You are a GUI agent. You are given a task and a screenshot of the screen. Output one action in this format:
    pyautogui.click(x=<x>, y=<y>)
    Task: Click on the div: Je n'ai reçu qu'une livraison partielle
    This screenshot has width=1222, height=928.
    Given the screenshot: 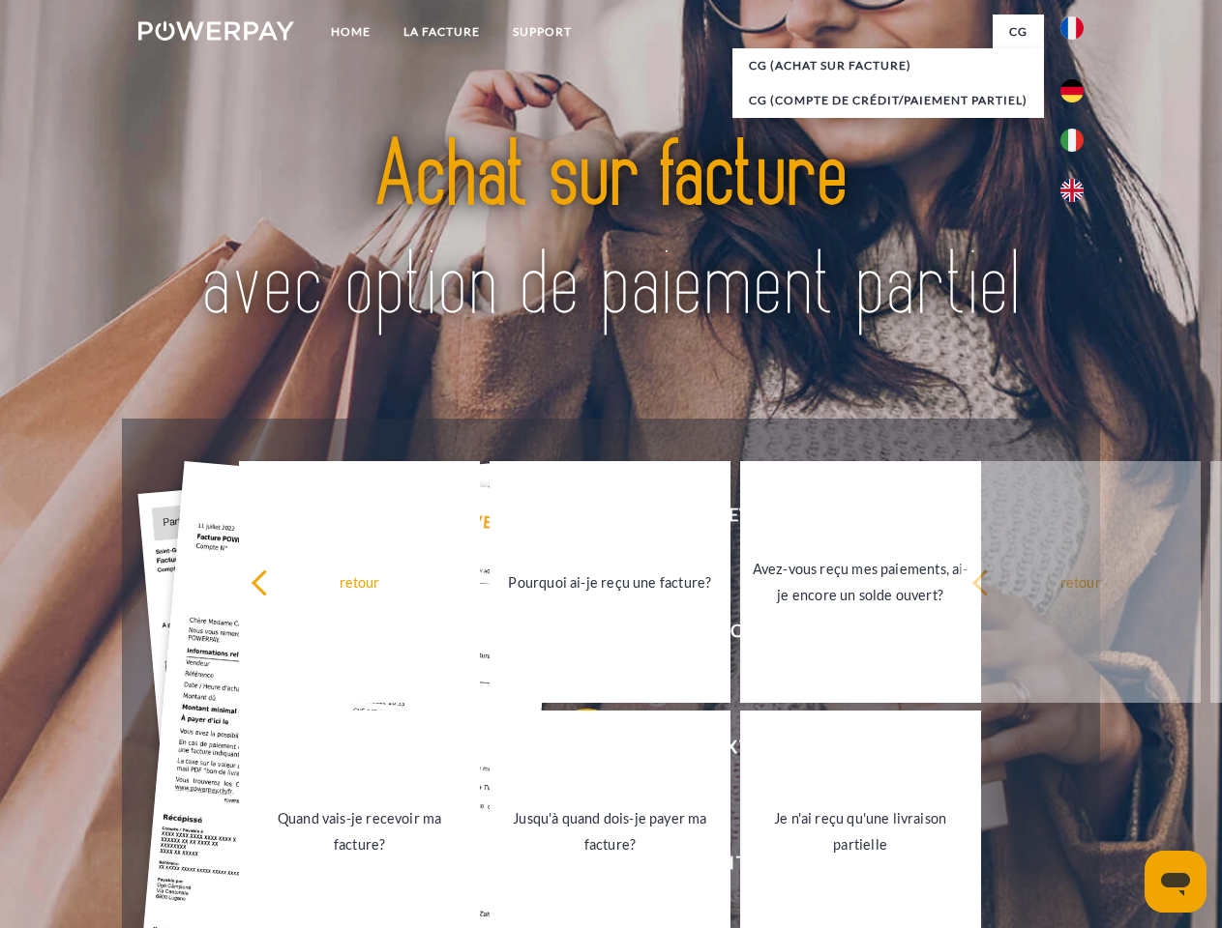 What is the action you would take?
    pyautogui.click(x=860, y=832)
    